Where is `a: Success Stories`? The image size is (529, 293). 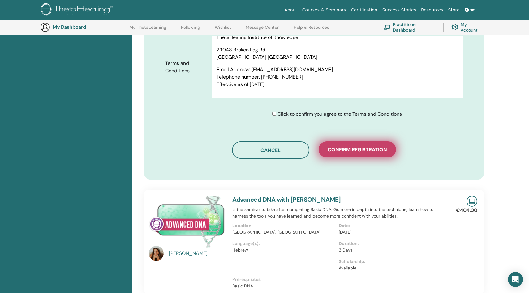 a: Success Stories is located at coordinates (399, 10).